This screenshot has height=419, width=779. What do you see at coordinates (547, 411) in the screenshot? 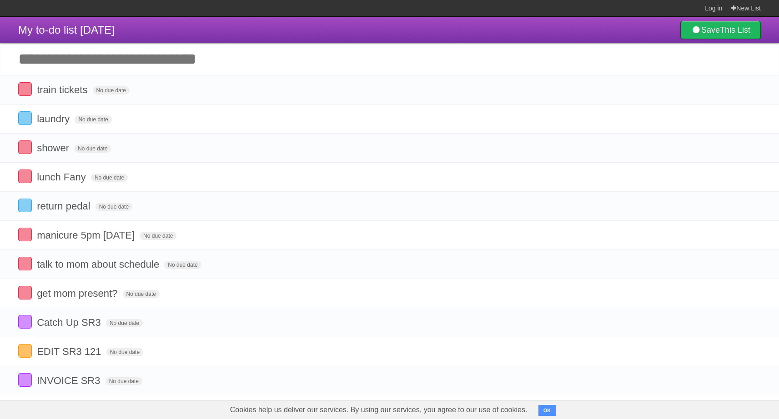
I see `button: OK` at bounding box center [547, 411].